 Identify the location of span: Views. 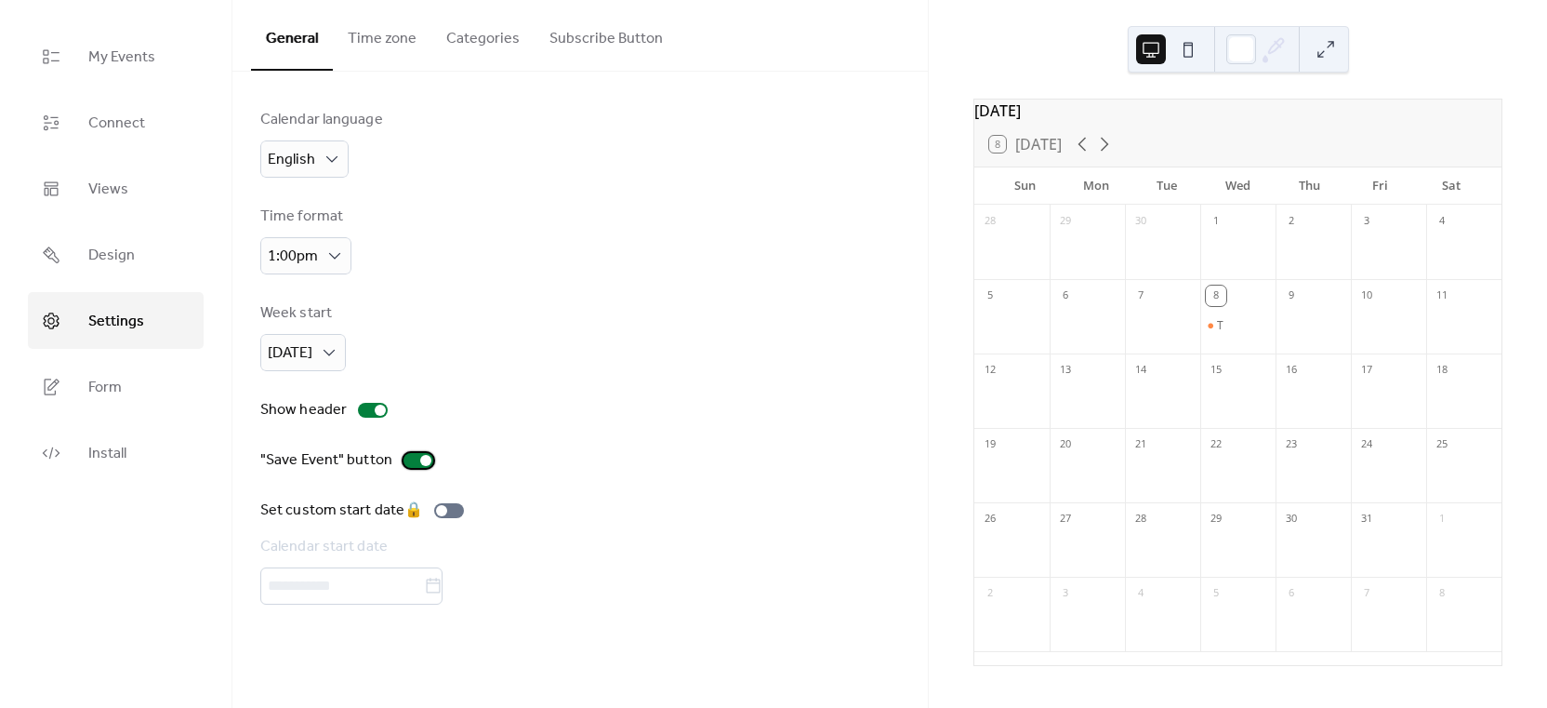
(108, 189).